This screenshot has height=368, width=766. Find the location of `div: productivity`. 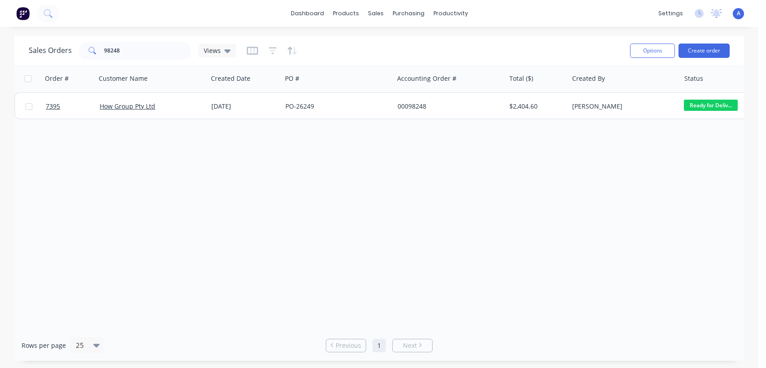

div: productivity is located at coordinates (450, 13).